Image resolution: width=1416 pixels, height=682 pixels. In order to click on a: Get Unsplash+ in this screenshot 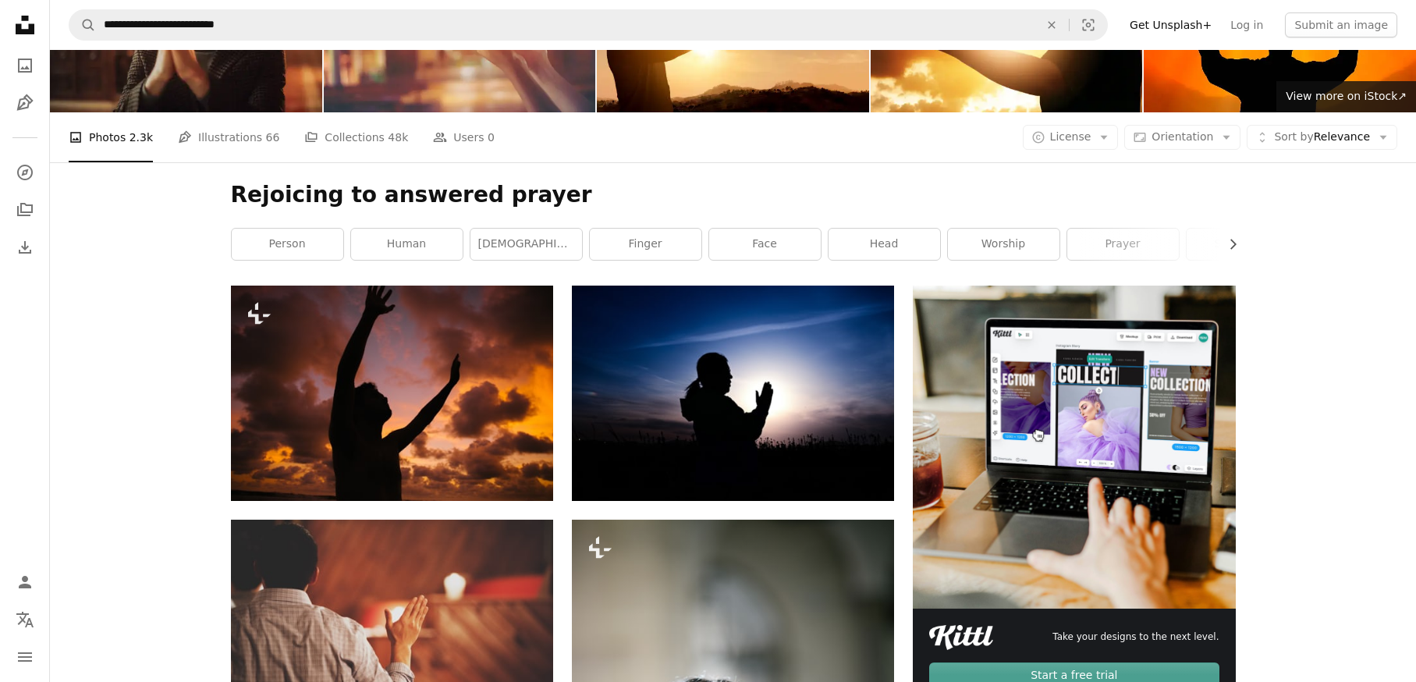, I will do `click(1171, 25)`.